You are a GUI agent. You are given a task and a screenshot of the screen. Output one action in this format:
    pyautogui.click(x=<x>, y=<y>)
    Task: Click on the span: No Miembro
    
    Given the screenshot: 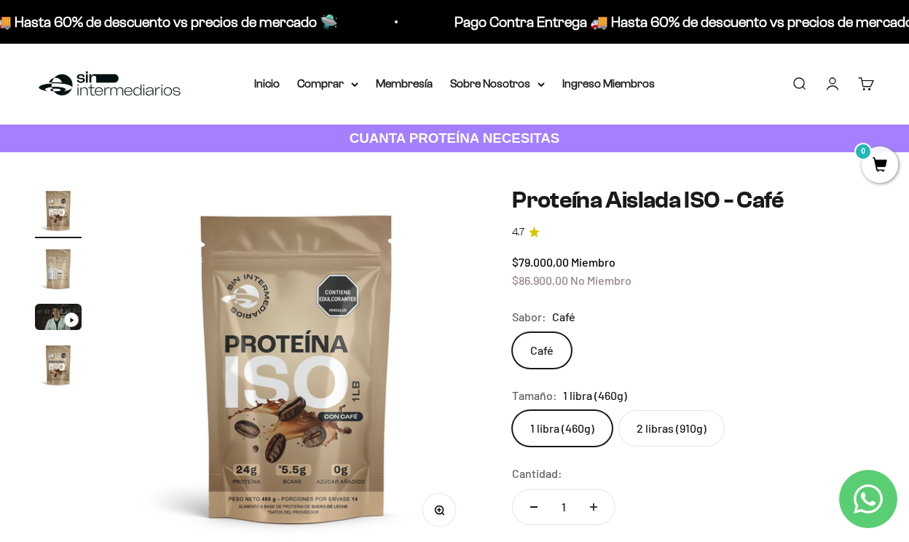 What is the action you would take?
    pyautogui.click(x=601, y=280)
    